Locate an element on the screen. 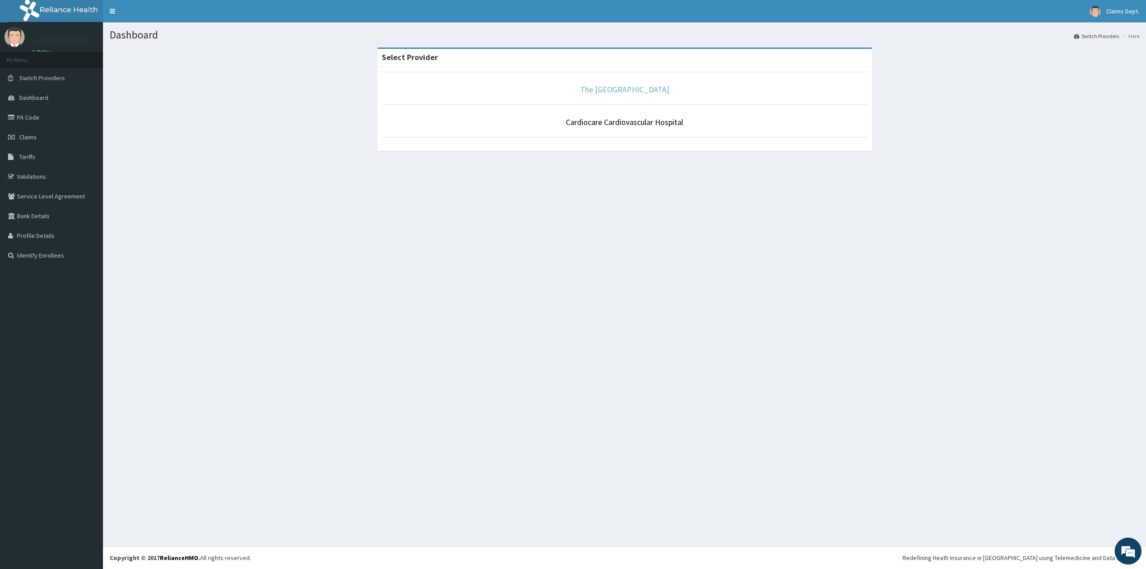 The height and width of the screenshot is (569, 1146). a: RelianceHMO is located at coordinates (179, 557).